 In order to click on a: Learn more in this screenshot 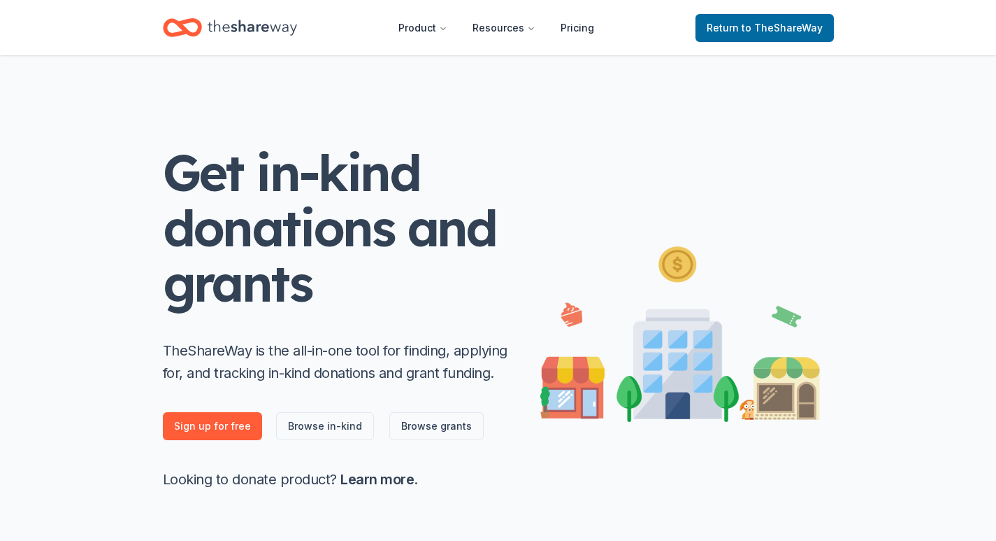, I will do `click(377, 479)`.